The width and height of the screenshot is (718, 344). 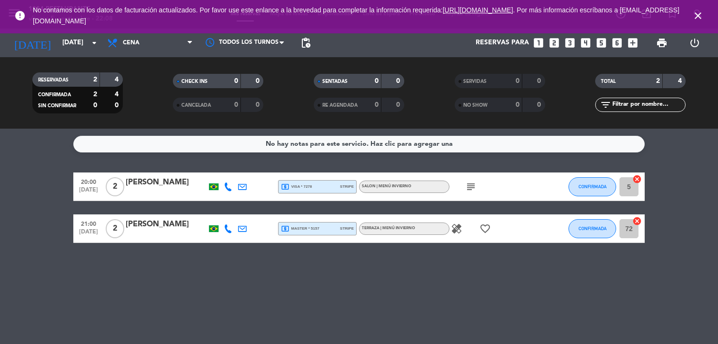 I want to click on span: visa * 7278, so click(x=296, y=187).